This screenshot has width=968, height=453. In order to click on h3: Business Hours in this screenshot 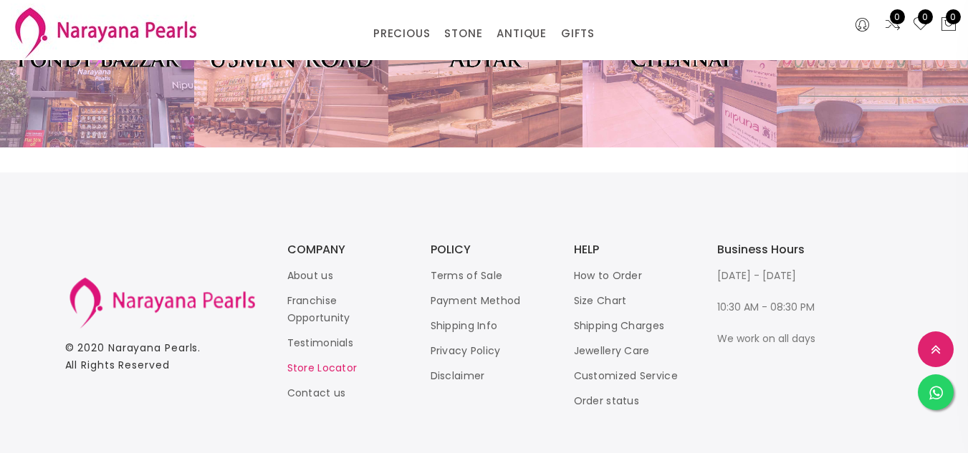, I will do `click(774, 250)`.